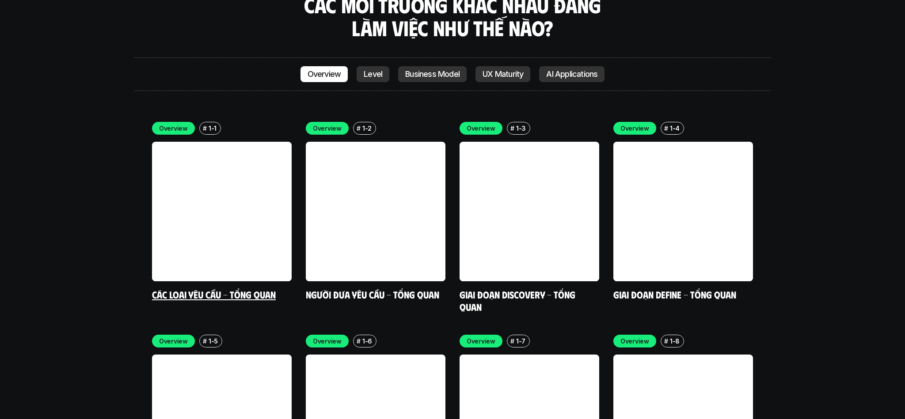 The image size is (905, 419). I want to click on p: Level, so click(373, 74).